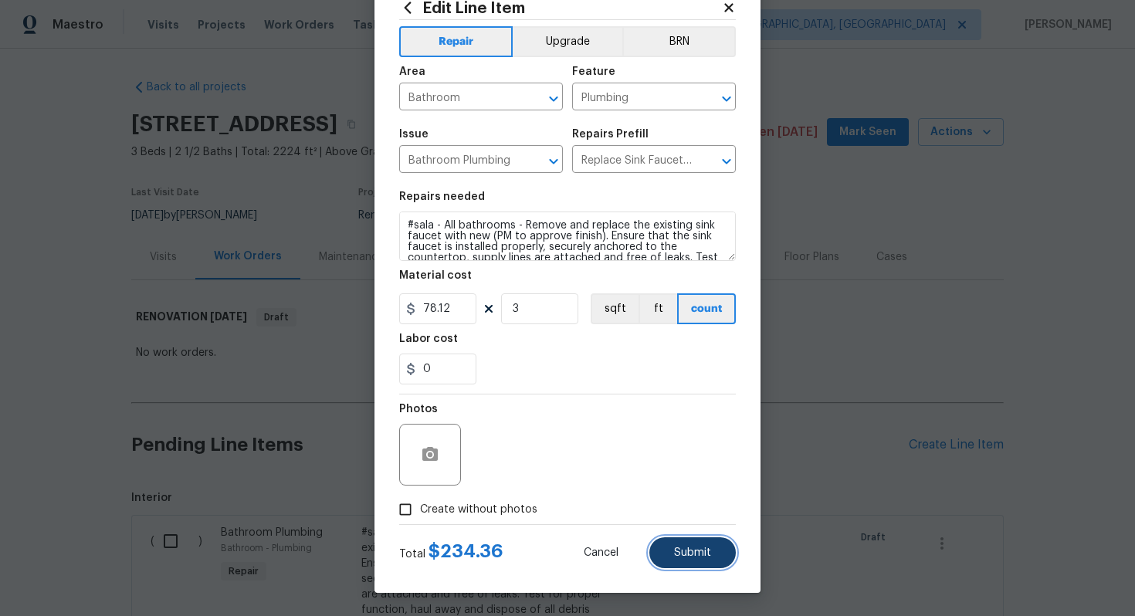  I want to click on h5: Material cost, so click(435, 276).